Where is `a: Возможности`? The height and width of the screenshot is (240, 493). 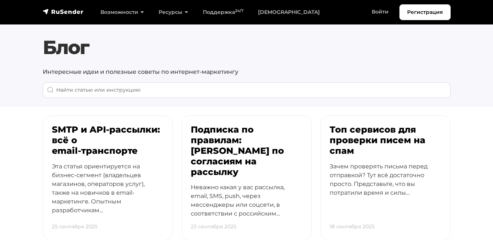
a: Возможности is located at coordinates (122, 12).